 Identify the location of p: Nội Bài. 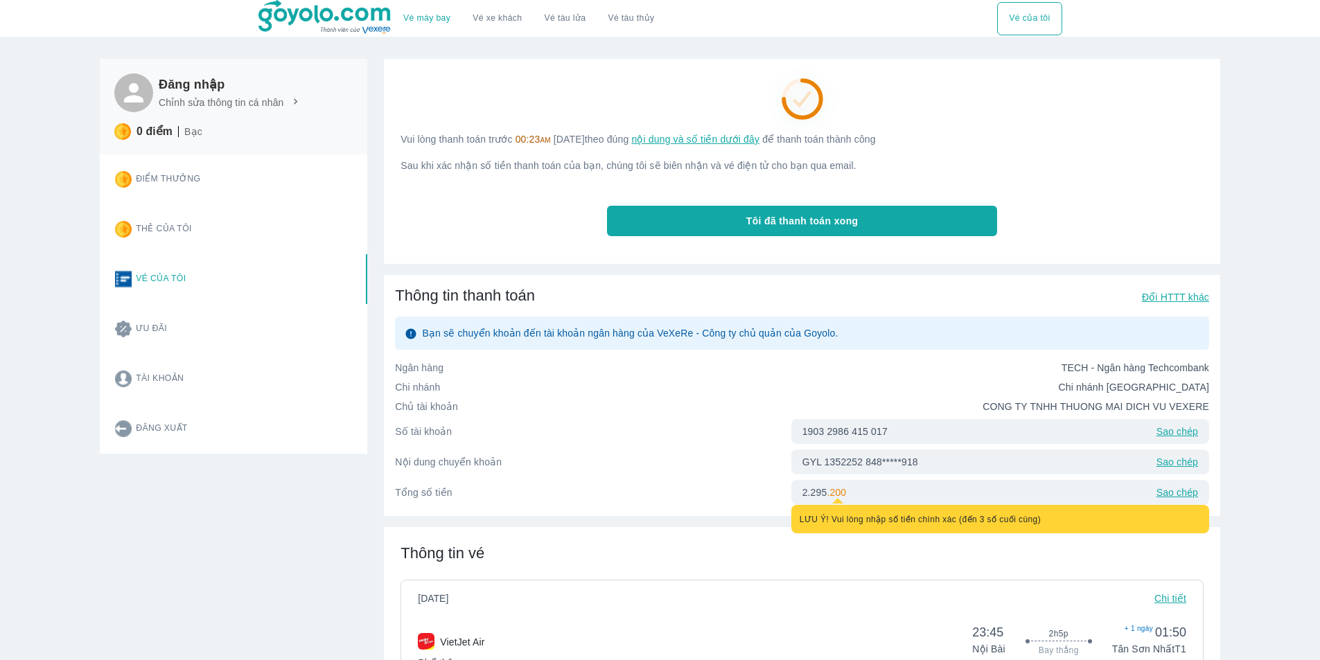
(988, 649).